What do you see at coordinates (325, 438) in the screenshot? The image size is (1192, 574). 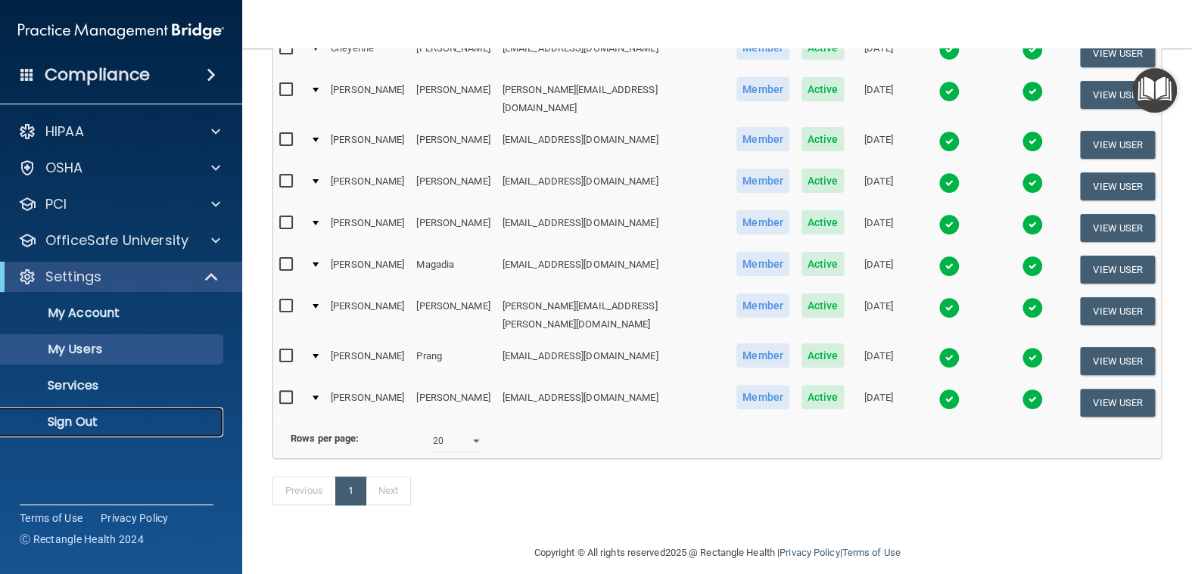 I see `b: Rows per page:` at bounding box center [325, 438].